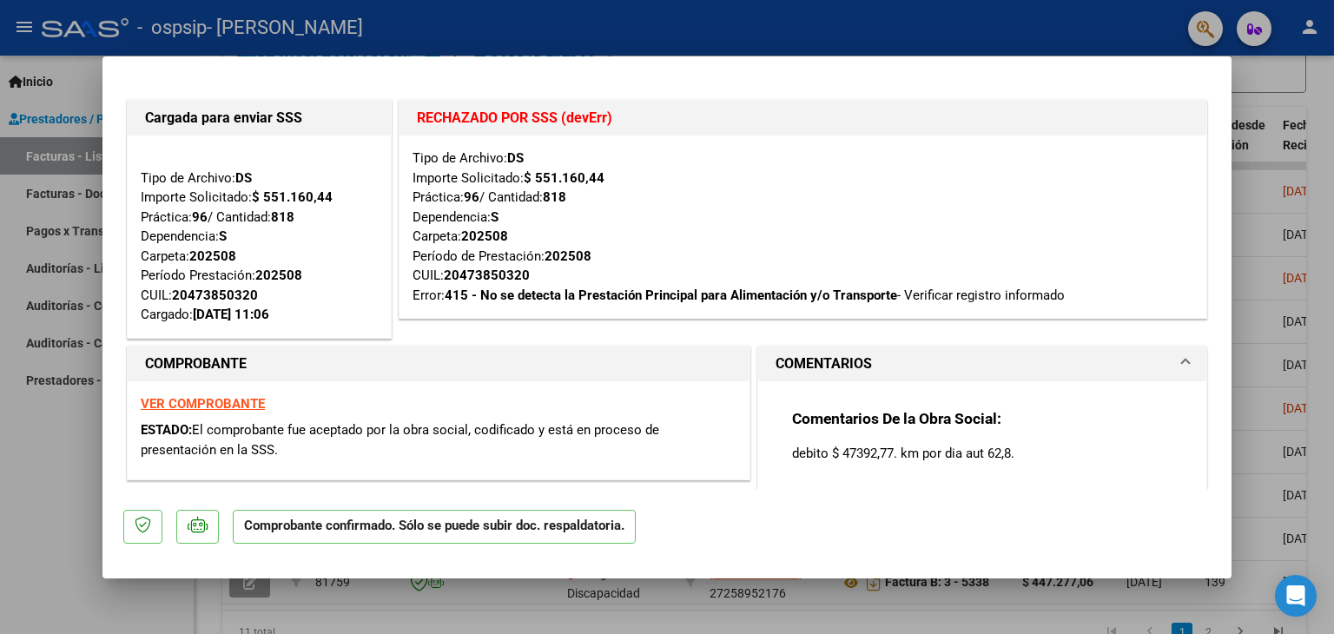  What do you see at coordinates (982, 461) in the screenshot?
I see `div: COMENTARIOS` at bounding box center [982, 461].